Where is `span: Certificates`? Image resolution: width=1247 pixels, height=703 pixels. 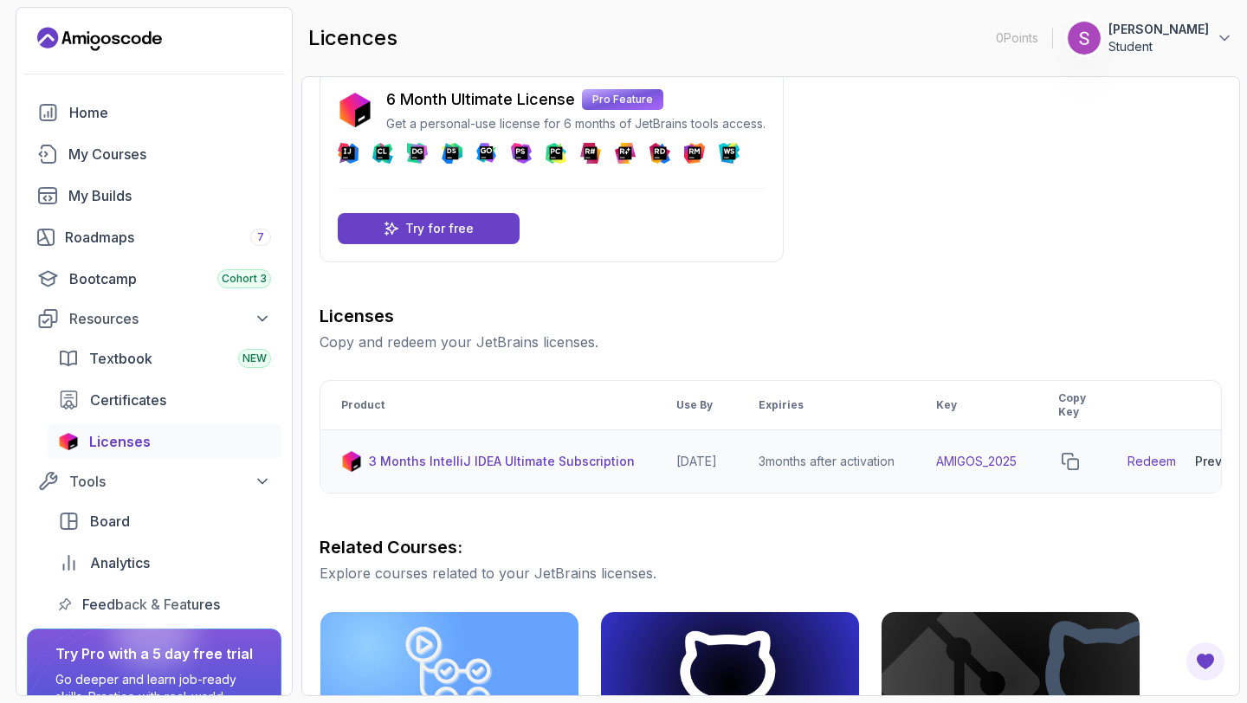
span: Certificates is located at coordinates (128, 400).